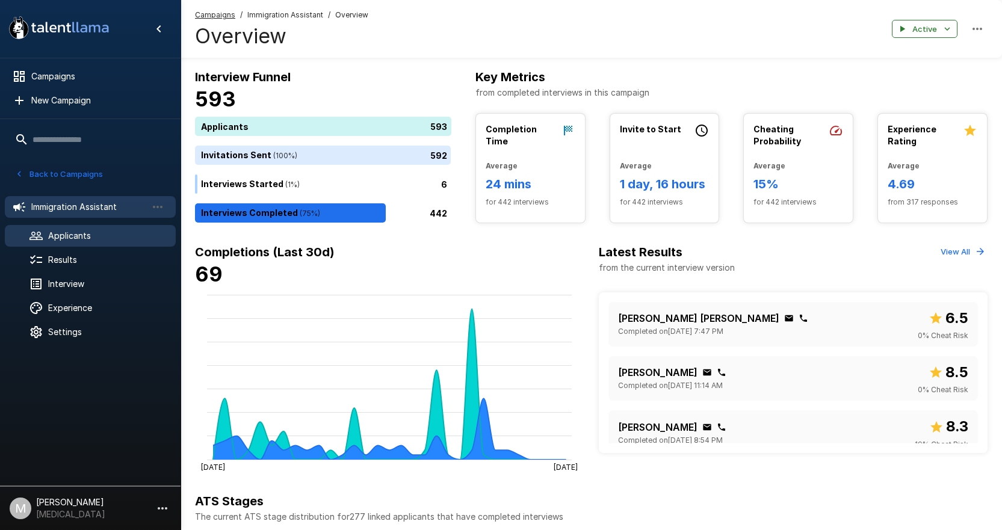 This screenshot has height=530, width=1002. I want to click on h6: 24 mins, so click(530, 184).